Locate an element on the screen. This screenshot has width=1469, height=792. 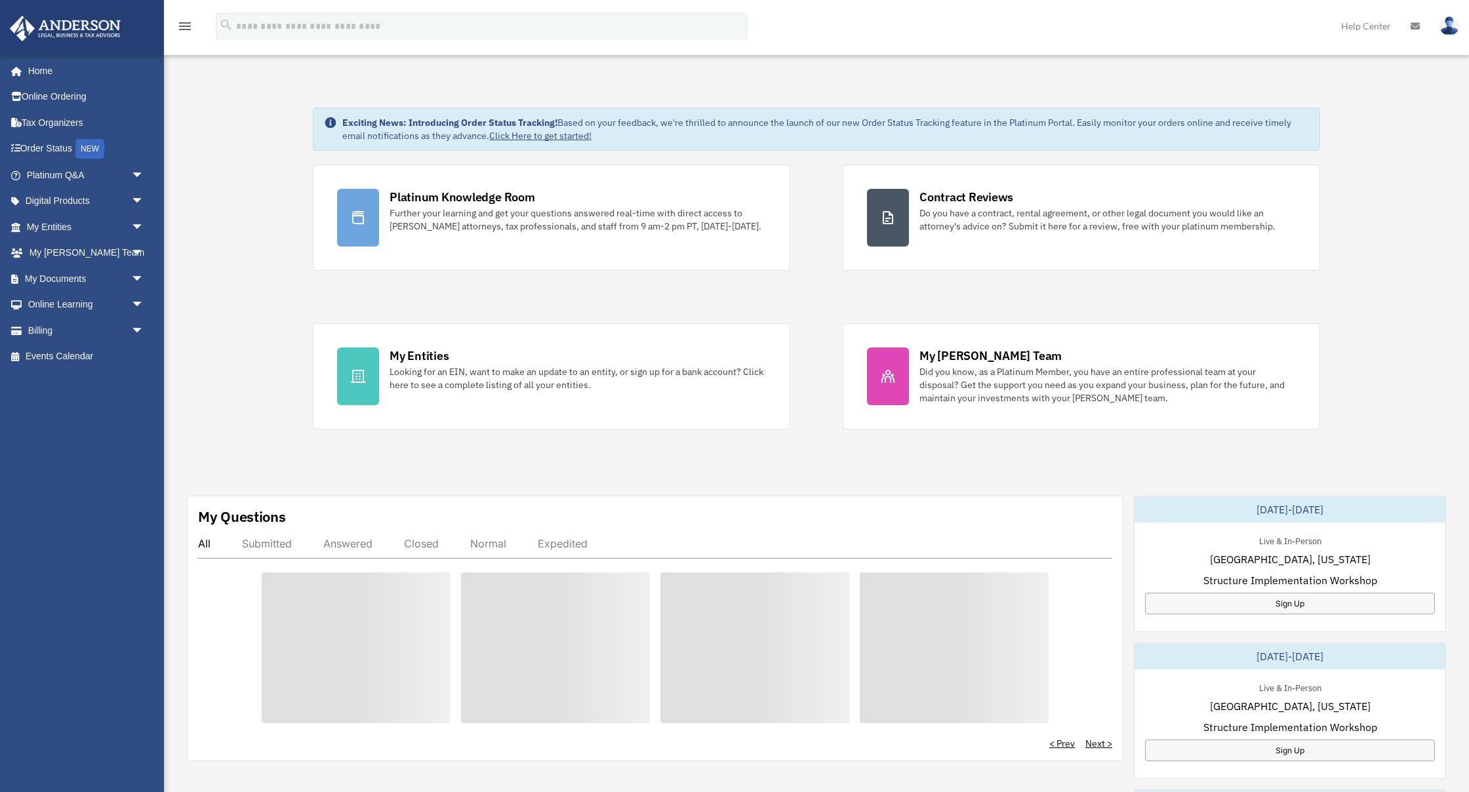
a: My Entitiesarrow_drop_down is located at coordinates (87, 227).